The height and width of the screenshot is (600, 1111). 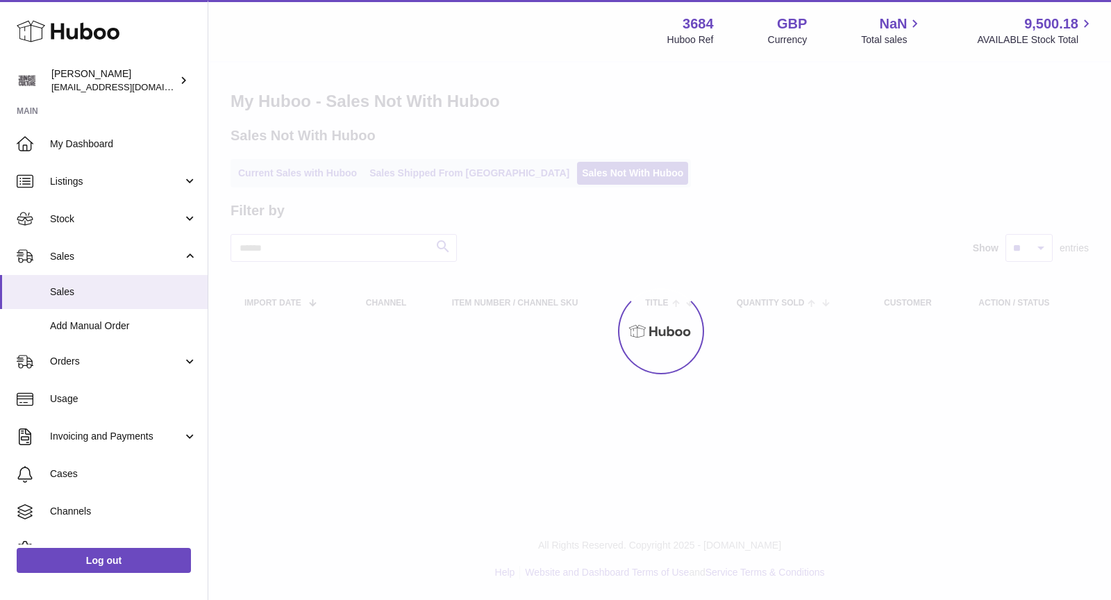 I want to click on a: NaN Total sales, so click(x=891, y=31).